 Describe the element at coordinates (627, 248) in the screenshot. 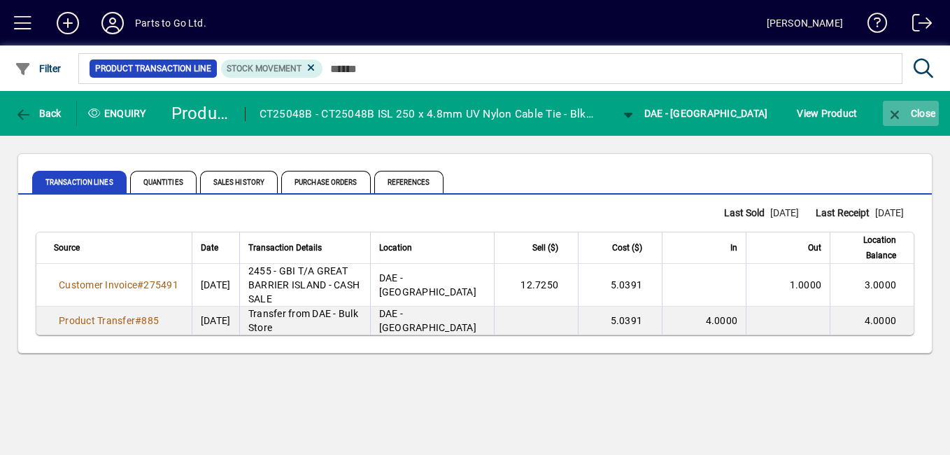

I see `span: Cost ($)` at that location.